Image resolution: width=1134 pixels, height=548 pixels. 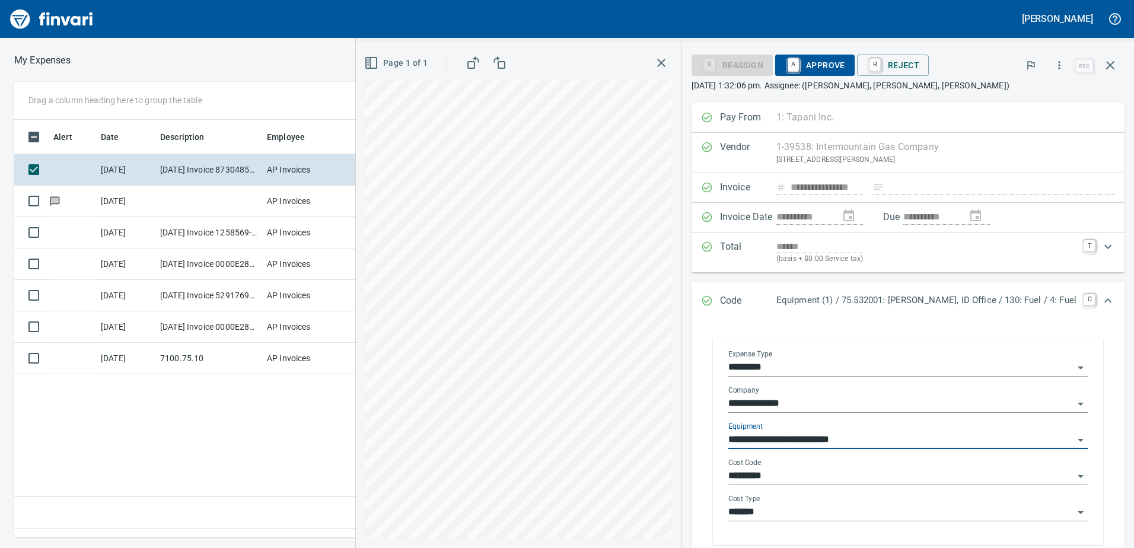 I want to click on button: Flag, so click(x=1031, y=65).